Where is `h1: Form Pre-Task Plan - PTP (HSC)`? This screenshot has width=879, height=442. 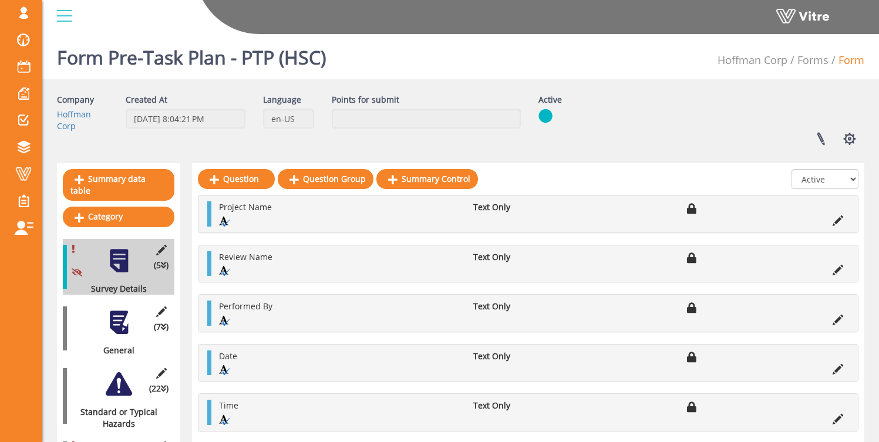
h1: Form Pre-Task Plan - PTP (HSC) is located at coordinates (191, 54).